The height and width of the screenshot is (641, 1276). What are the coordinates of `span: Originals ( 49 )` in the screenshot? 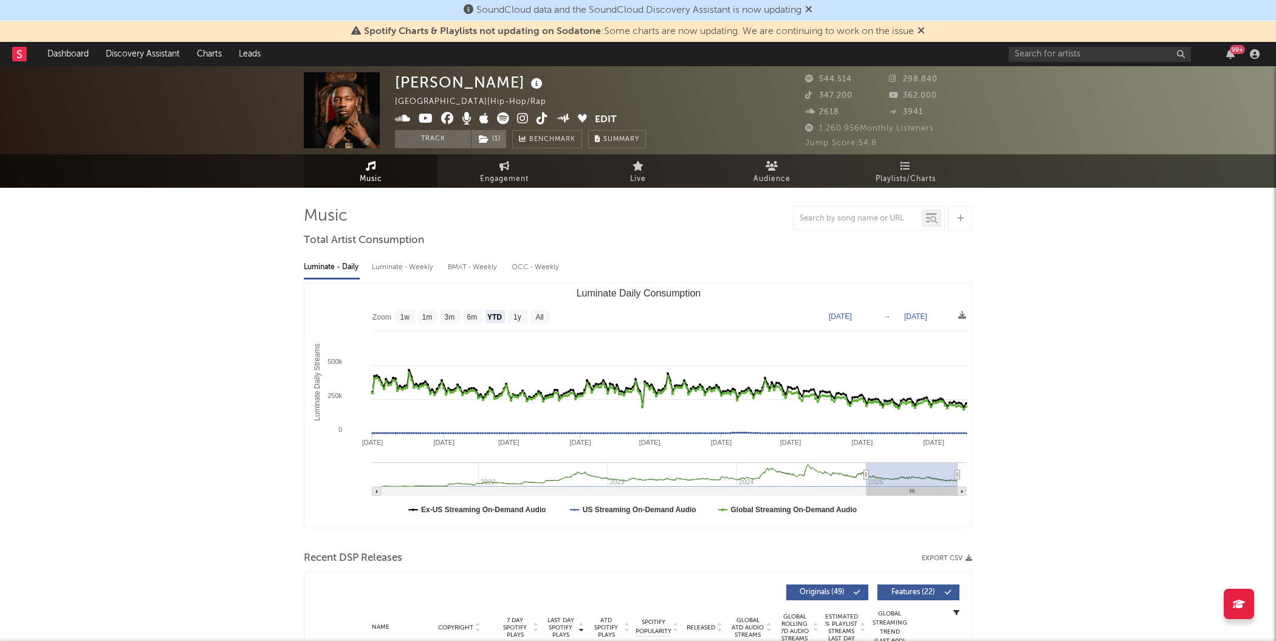 It's located at (822, 592).